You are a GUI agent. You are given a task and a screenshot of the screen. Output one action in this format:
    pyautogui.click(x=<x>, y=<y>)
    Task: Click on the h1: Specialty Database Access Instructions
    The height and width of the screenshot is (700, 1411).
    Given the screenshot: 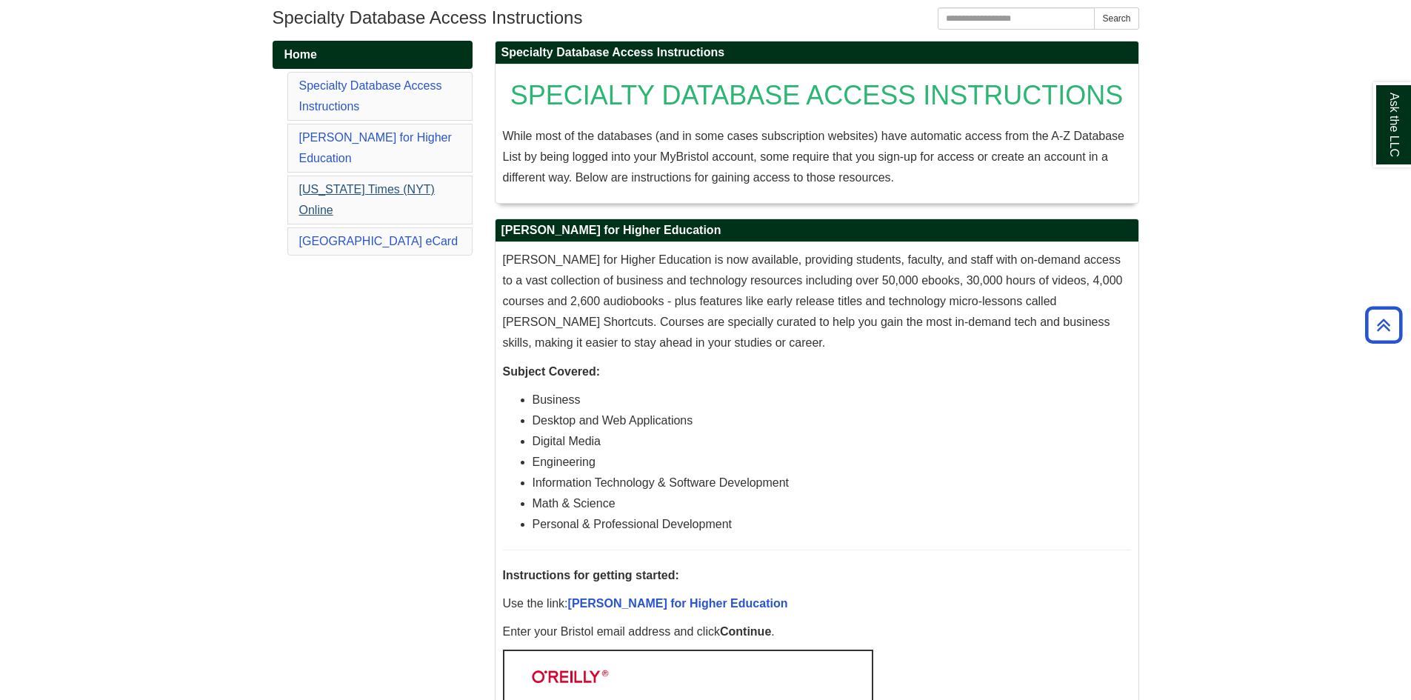 What is the action you would take?
    pyautogui.click(x=706, y=18)
    